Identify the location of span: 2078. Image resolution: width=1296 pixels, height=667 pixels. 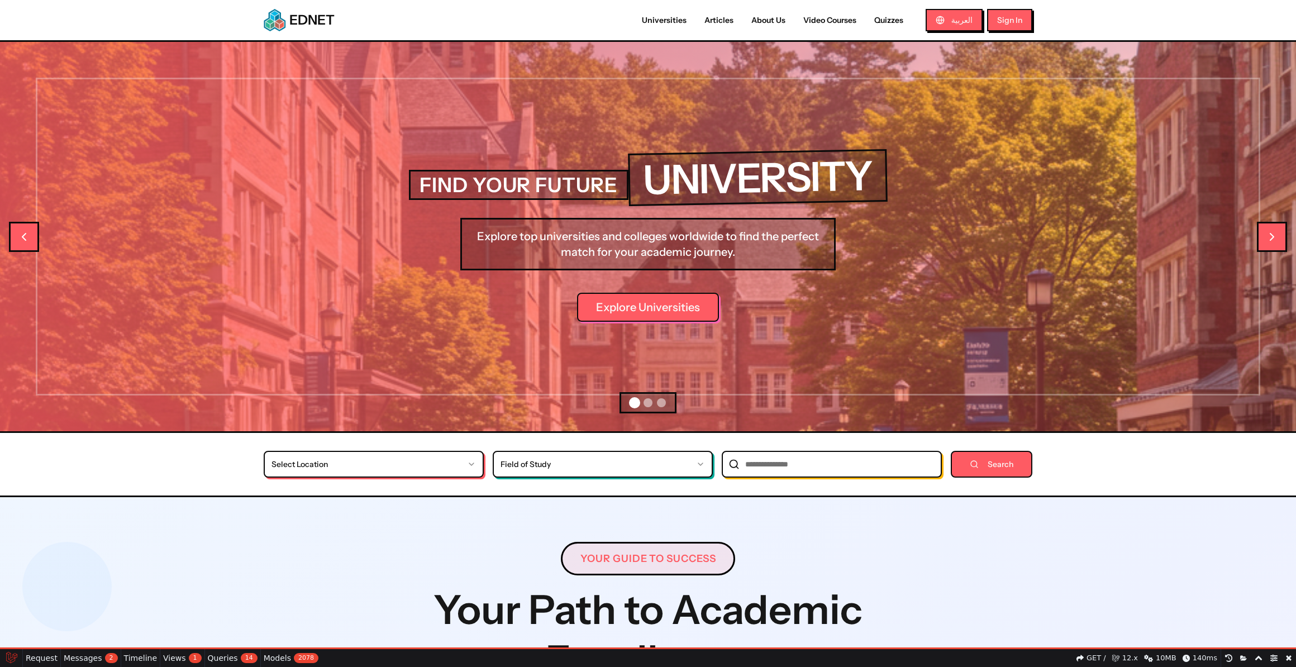
(306, 658).